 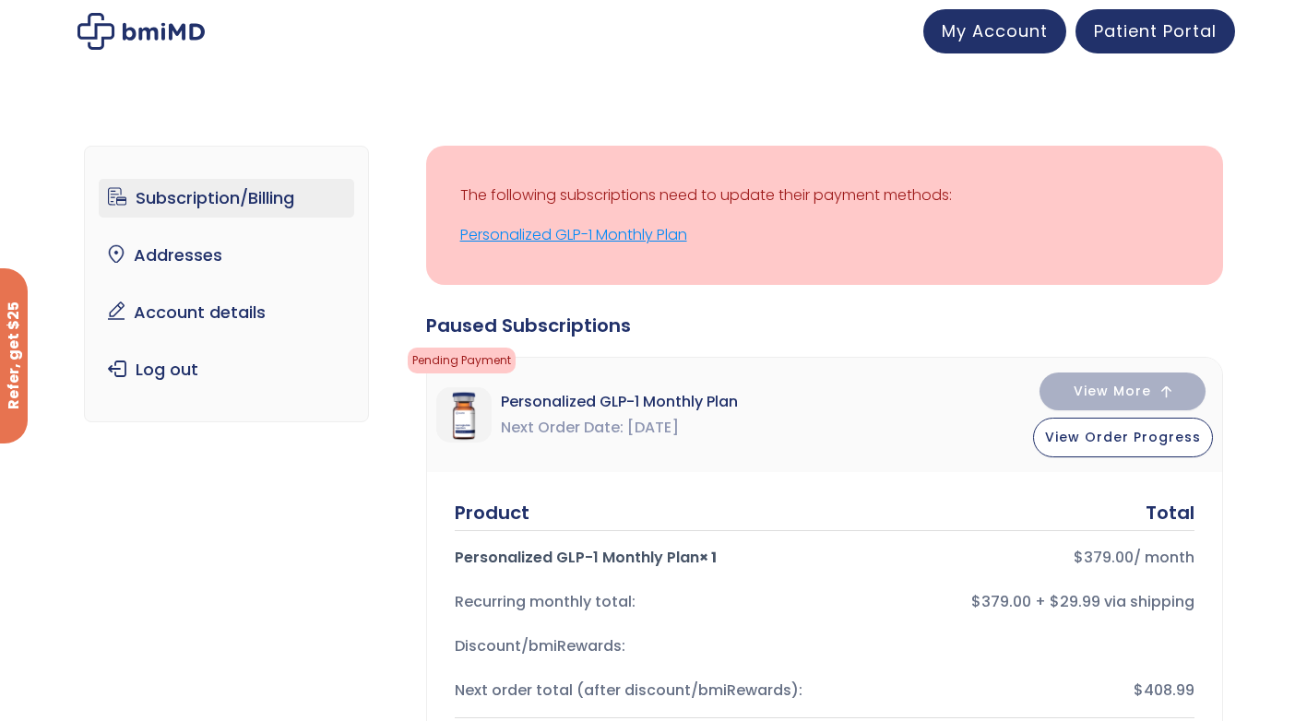 I want to click on div: $379.00 + $29.99 via shipping, so click(x=1016, y=602).